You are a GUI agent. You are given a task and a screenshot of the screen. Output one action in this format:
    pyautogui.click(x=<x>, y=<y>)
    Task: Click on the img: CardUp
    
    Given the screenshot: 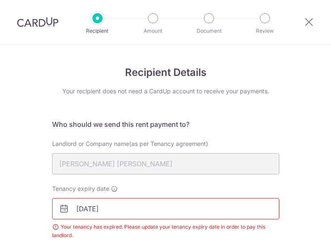 What is the action you would take?
    pyautogui.click(x=38, y=22)
    